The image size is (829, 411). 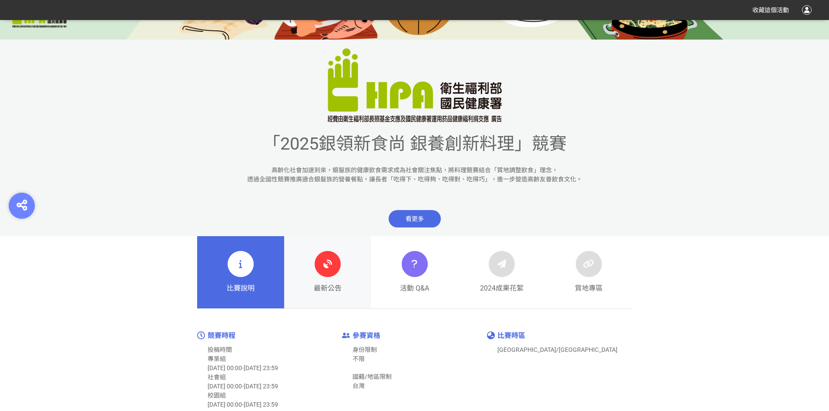 What do you see at coordinates (589, 272) in the screenshot?
I see `a: 質地專區` at bounding box center [589, 272].